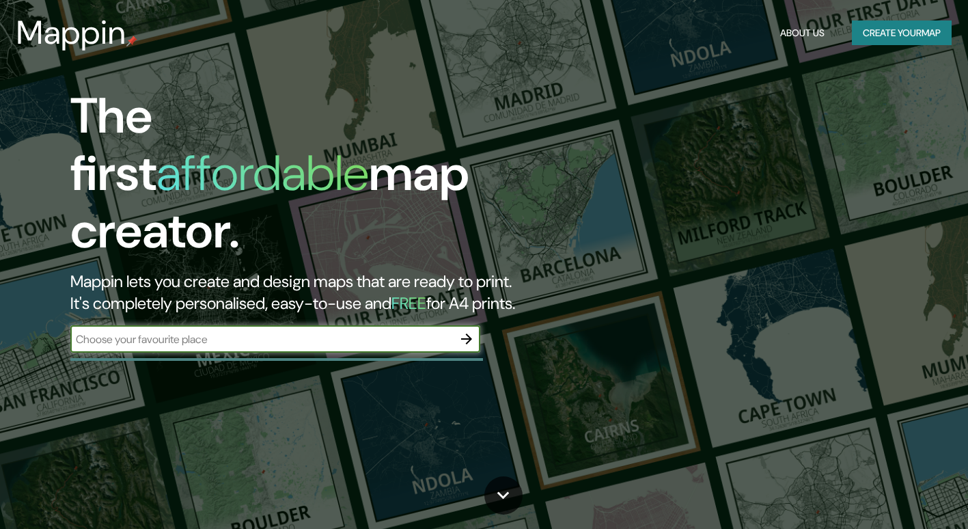  Describe the element at coordinates (132, 41) in the screenshot. I see `img: mappin-pin` at that location.